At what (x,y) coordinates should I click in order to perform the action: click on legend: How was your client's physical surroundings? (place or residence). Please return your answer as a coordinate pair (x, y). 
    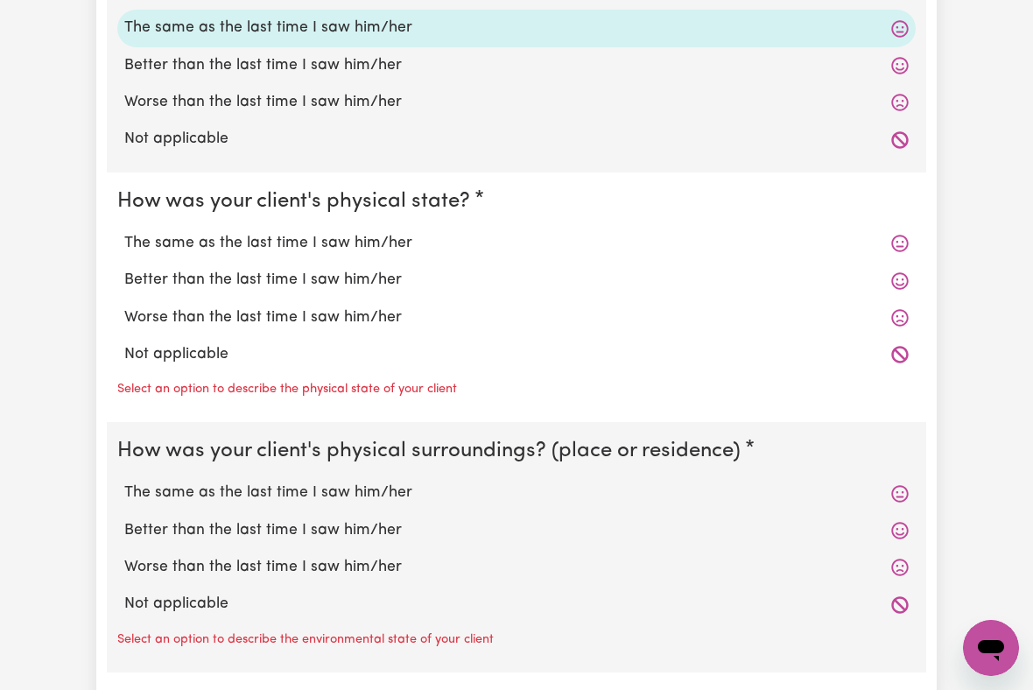
    Looking at the image, I should click on (433, 452).